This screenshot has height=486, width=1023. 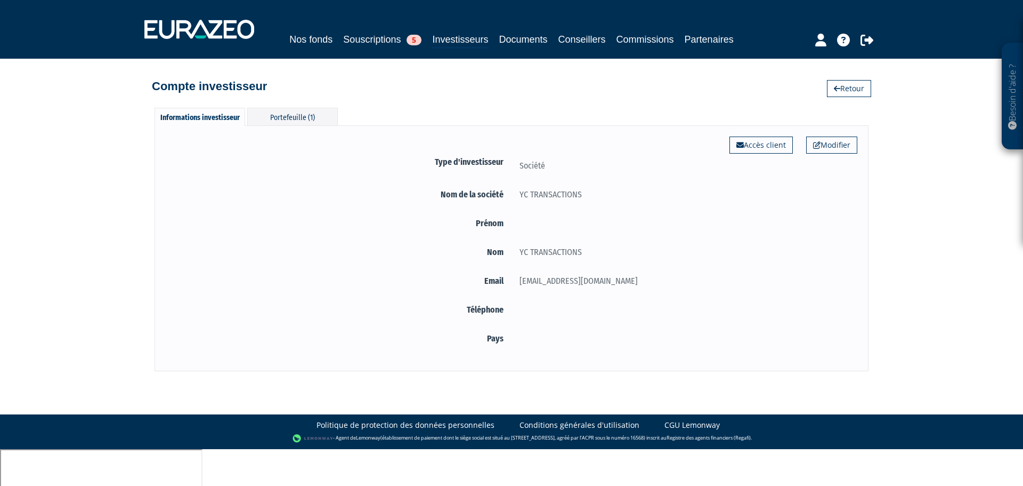 I want to click on a: Documents, so click(x=523, y=39).